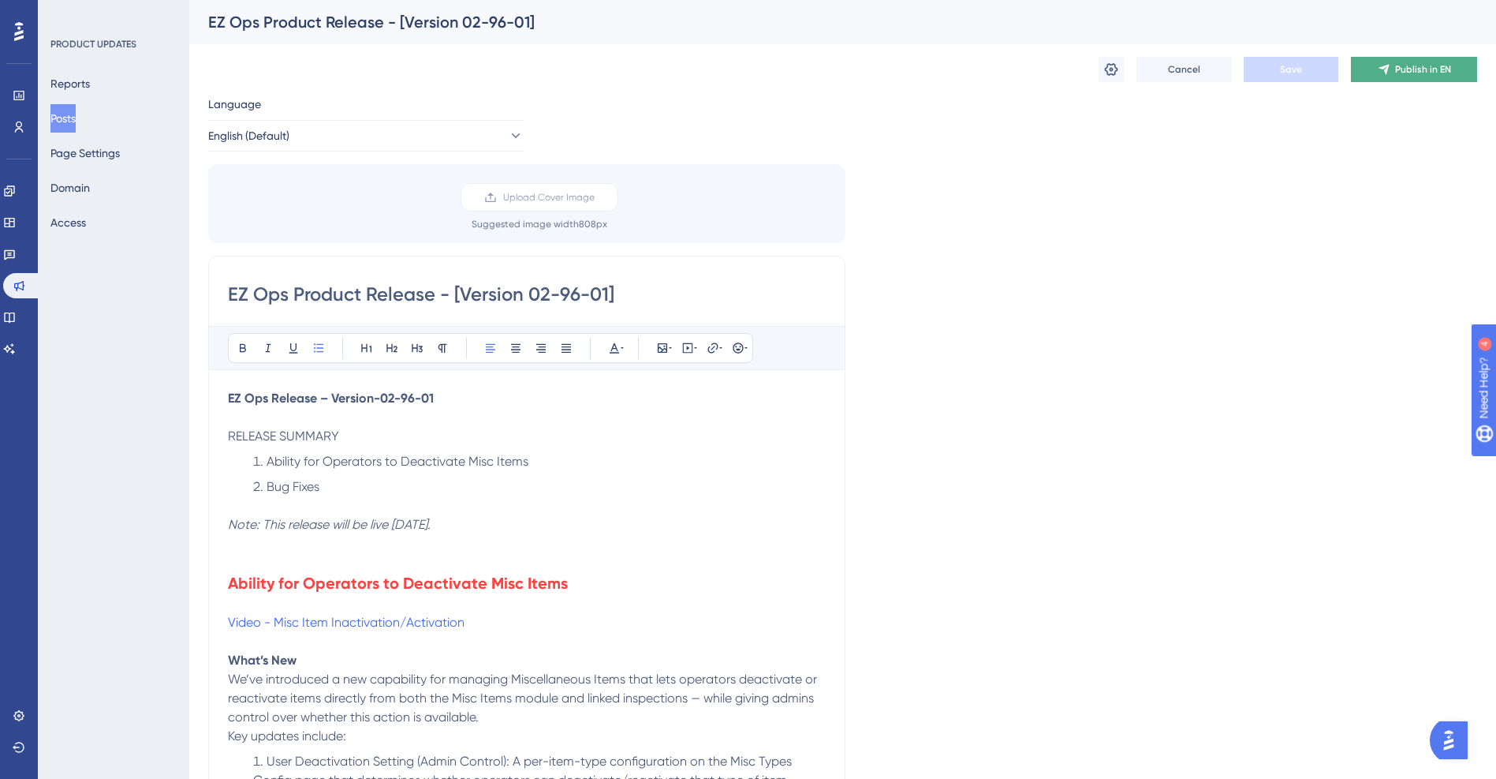  Describe the element at coordinates (549, 197) in the screenshot. I see `span: Upload Cover Image` at that location.